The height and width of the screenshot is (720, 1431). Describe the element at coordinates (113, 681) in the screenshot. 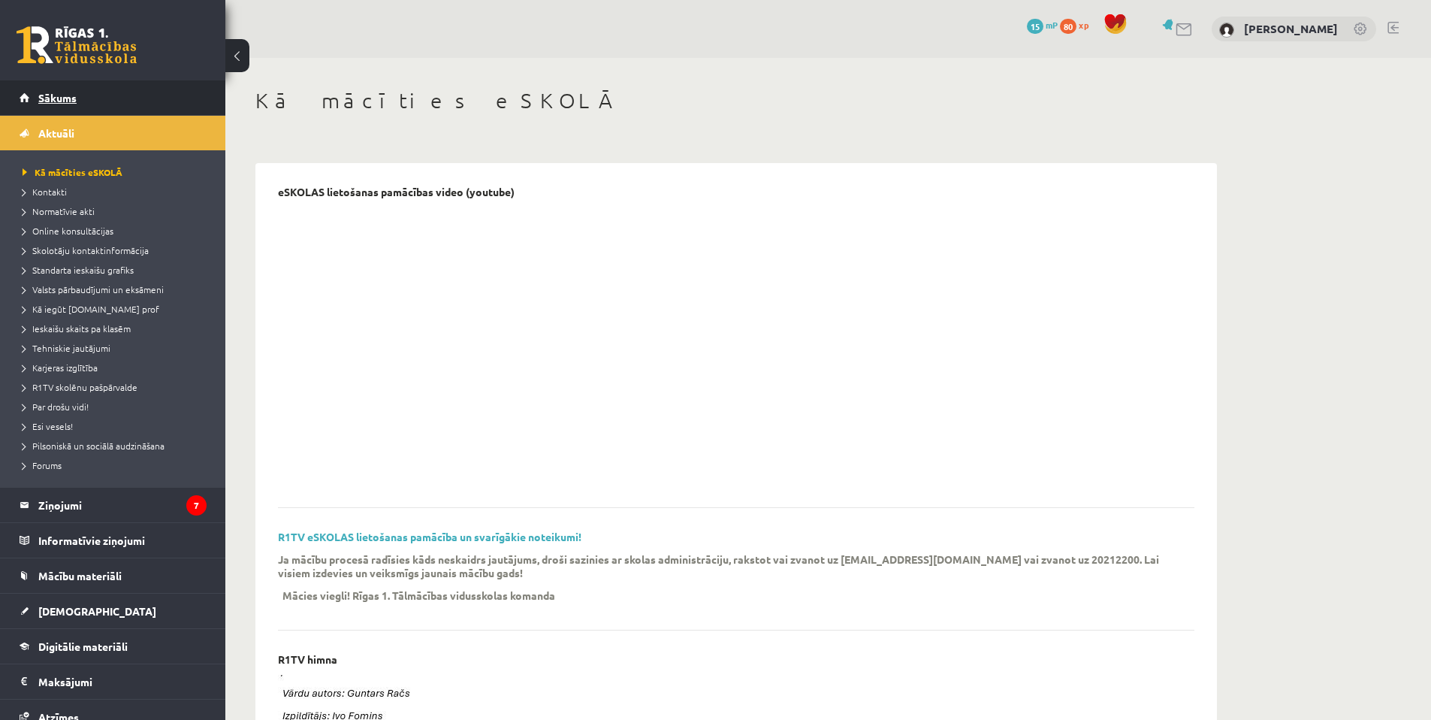

I see `a: Maksājumi` at that location.